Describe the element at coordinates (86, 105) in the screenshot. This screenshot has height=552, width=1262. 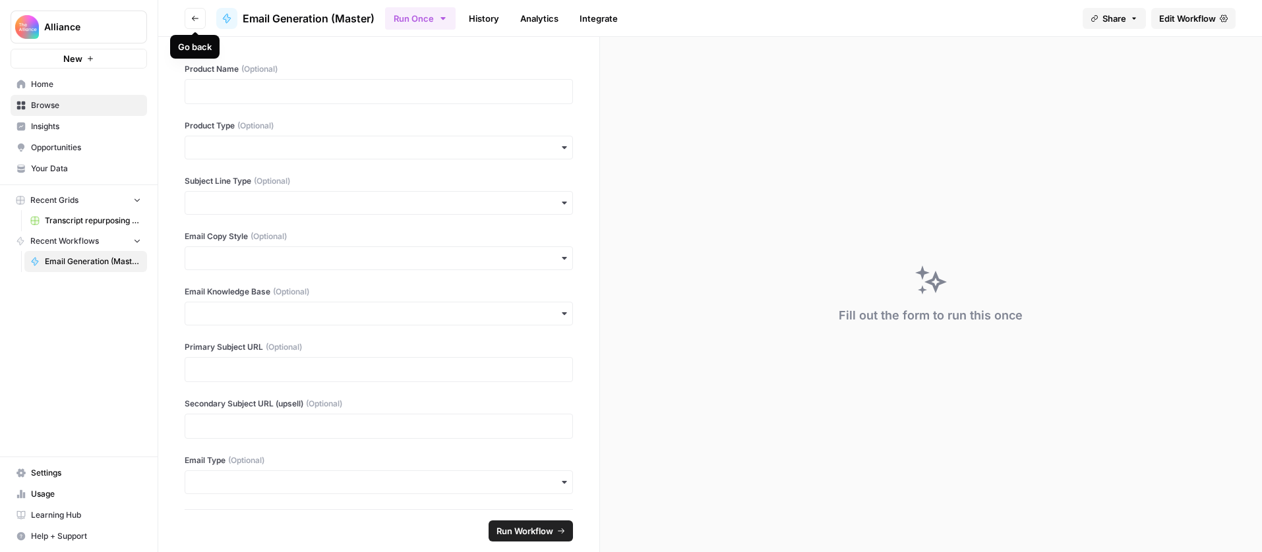
I see `span: Browse` at that location.